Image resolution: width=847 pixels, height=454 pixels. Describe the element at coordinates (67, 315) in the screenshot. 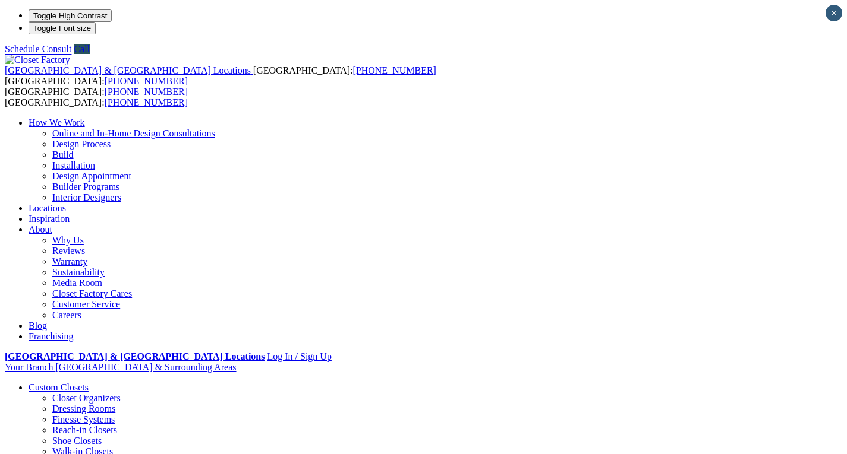

I see `a: Careers` at that location.